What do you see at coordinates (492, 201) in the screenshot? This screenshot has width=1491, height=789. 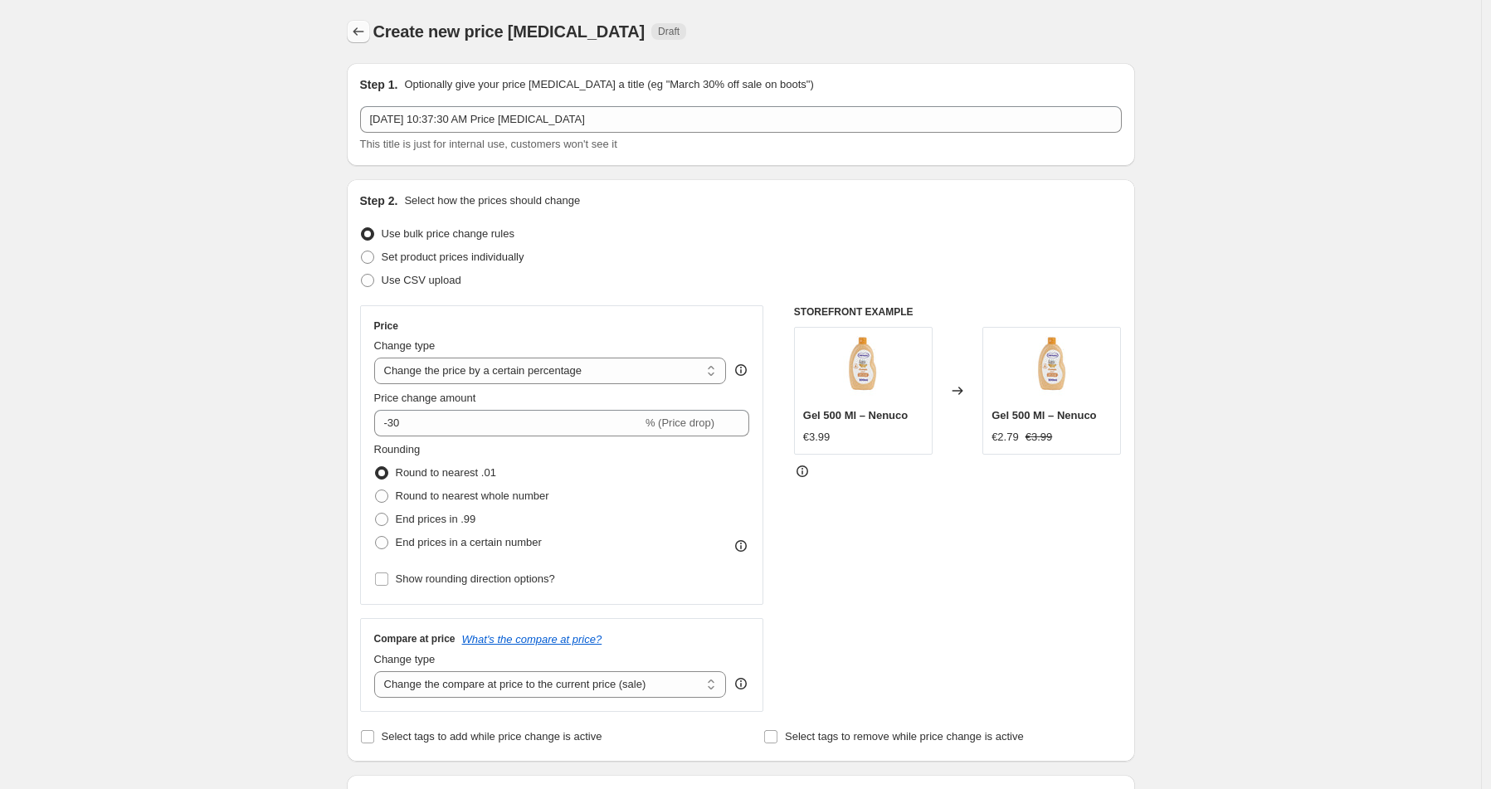 I see `p: Select how the prices should change` at bounding box center [492, 201].